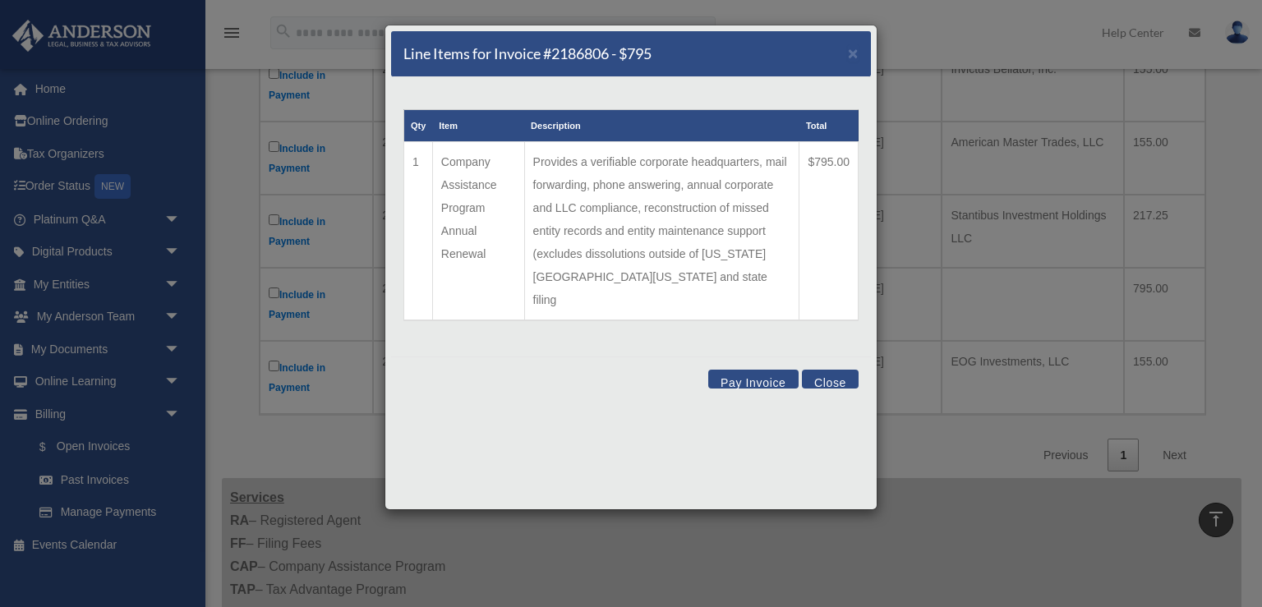 The width and height of the screenshot is (1262, 607). Describe the element at coordinates (829, 232) in the screenshot. I see `td: $795.00` at that location.